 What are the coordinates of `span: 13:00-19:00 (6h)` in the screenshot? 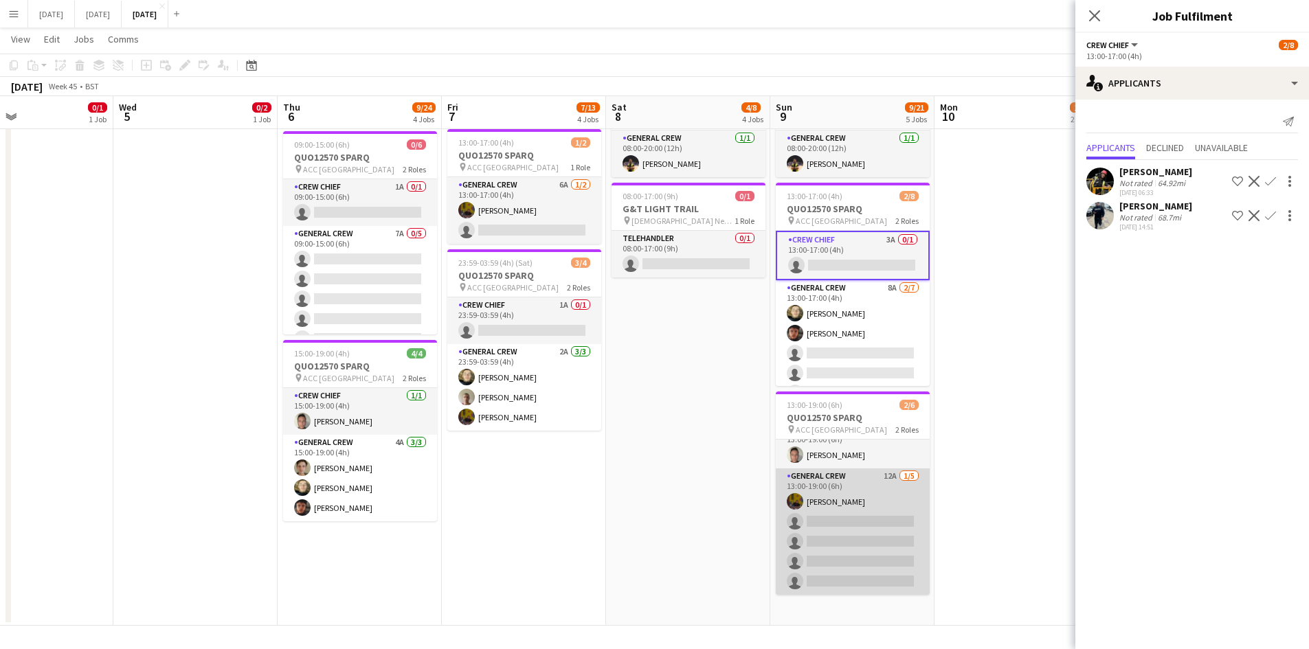 It's located at (814, 405).